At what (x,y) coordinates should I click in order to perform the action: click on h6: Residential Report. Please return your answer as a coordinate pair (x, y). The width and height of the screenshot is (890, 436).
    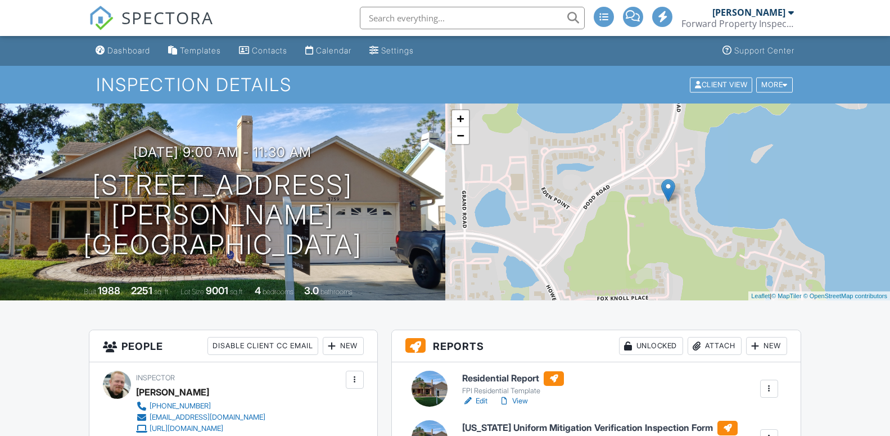
    Looking at the image, I should click on (513, 378).